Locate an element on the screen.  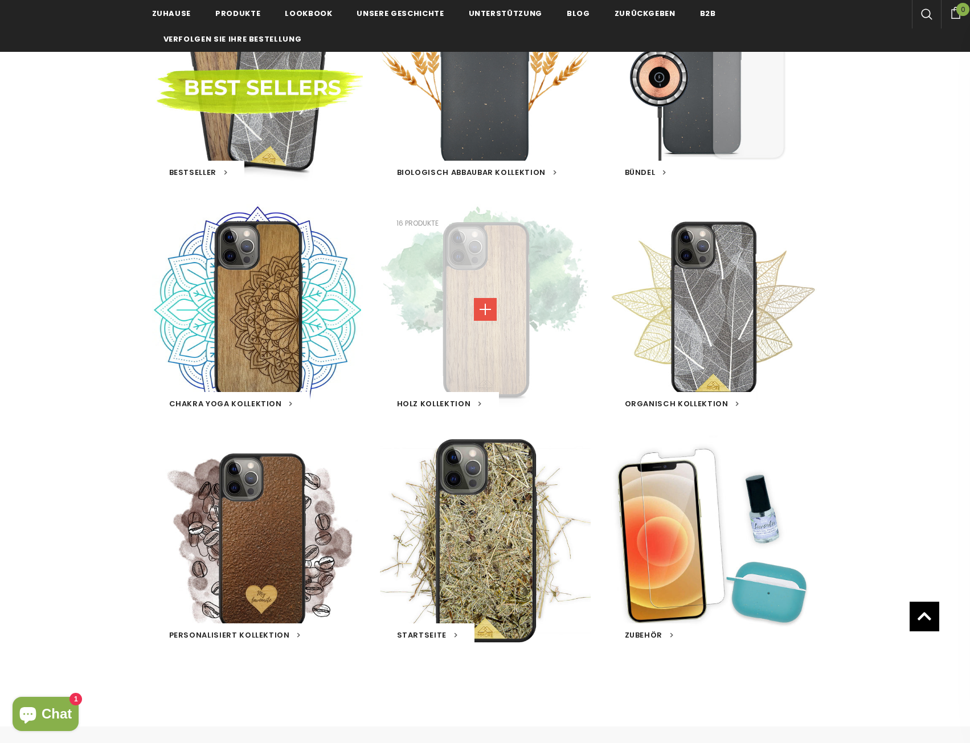
a: Personalisiert Kollektion is located at coordinates (235, 635).